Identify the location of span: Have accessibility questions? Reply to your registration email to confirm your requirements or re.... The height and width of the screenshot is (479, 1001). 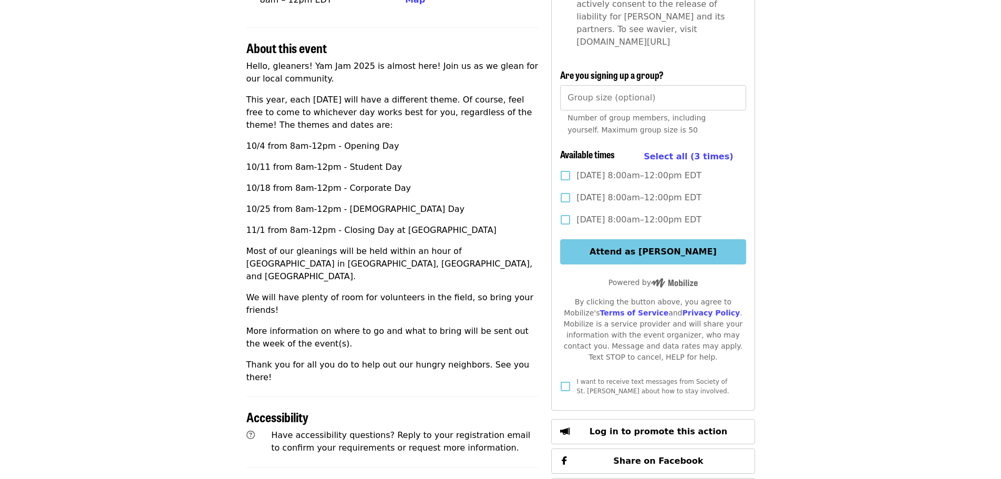
(400, 441).